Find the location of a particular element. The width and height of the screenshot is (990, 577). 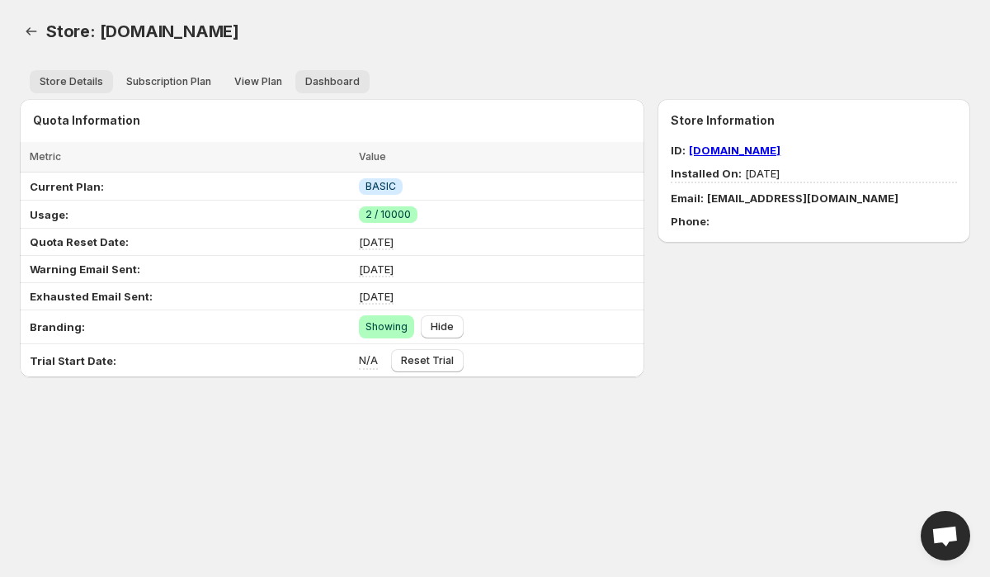

button: View plan is located at coordinates (258, 82).